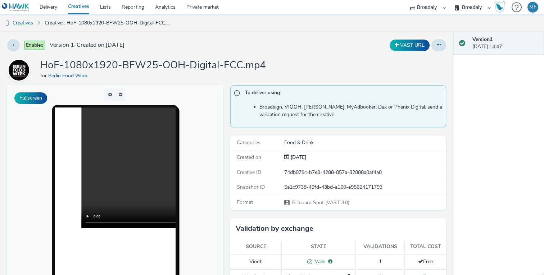  I want to click on img: undefined Logo, so click(15, 7).